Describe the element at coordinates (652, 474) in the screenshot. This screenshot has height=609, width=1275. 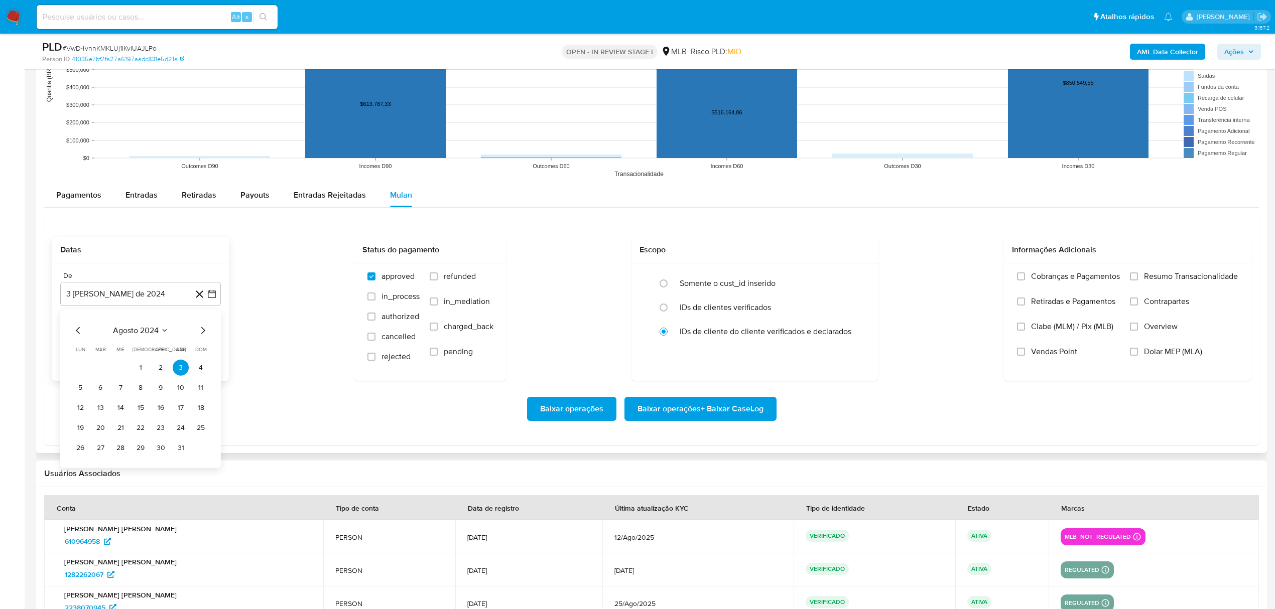
I see `h2: Usuários Associados` at that location.